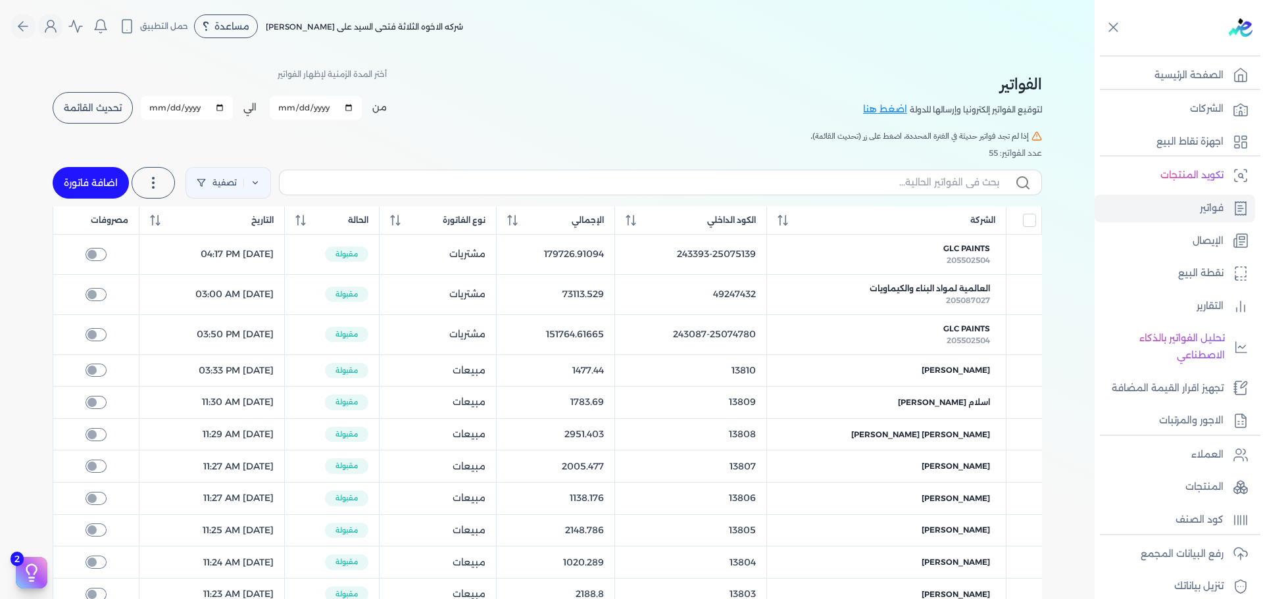 This screenshot has height=599, width=1263. Describe the element at coordinates (1175, 347) in the screenshot. I see `a: تحليل الفواتير بالذكاء الاصطناعي` at that location.